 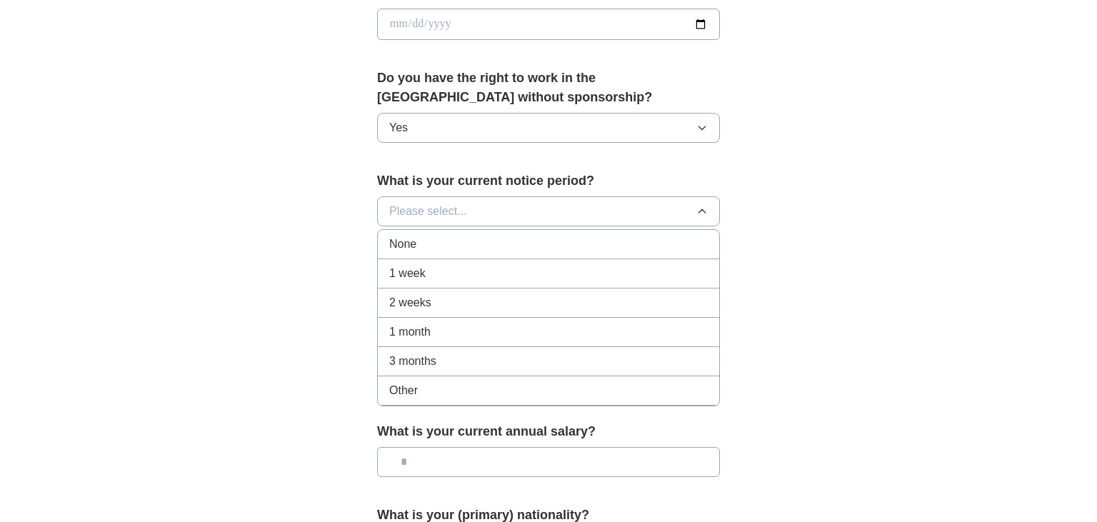 I want to click on span: 3 months, so click(x=413, y=361).